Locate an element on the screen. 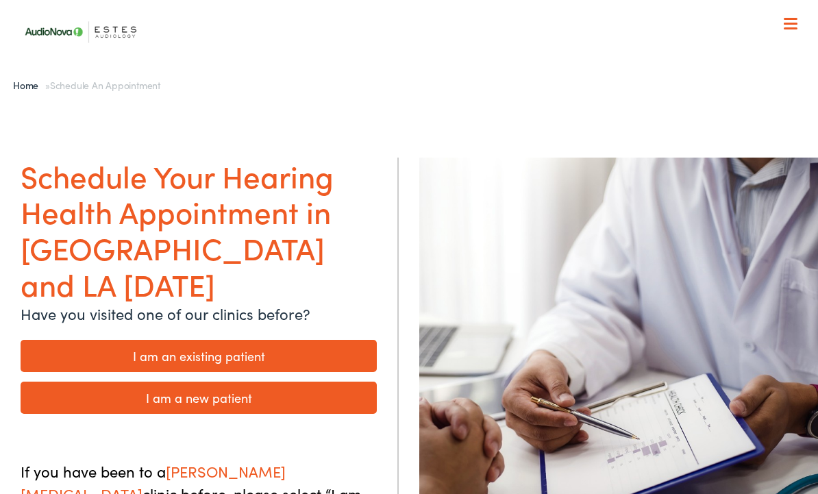  a: Home is located at coordinates (29, 85).